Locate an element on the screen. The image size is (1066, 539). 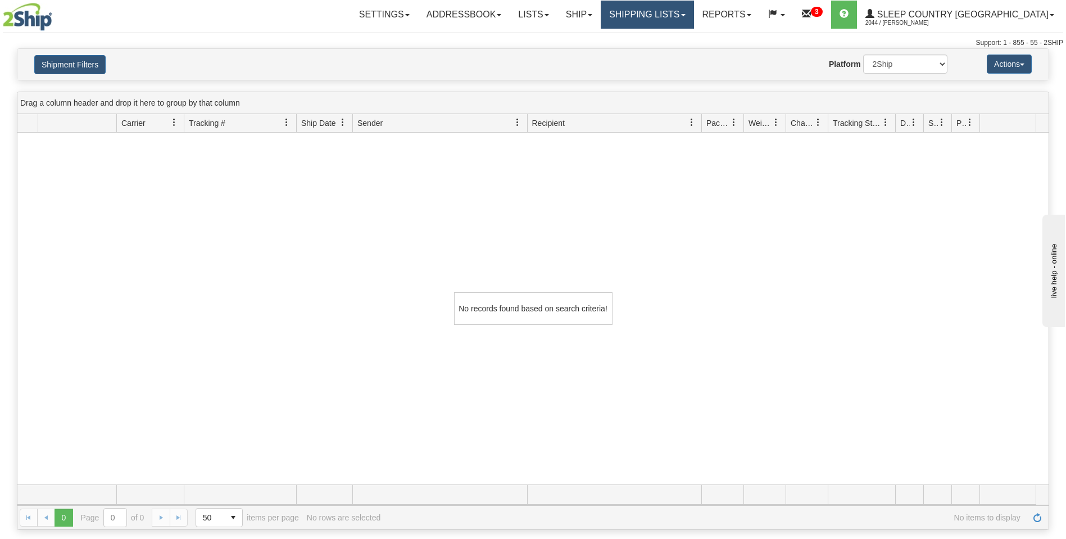
button: Actions is located at coordinates (1009, 64).